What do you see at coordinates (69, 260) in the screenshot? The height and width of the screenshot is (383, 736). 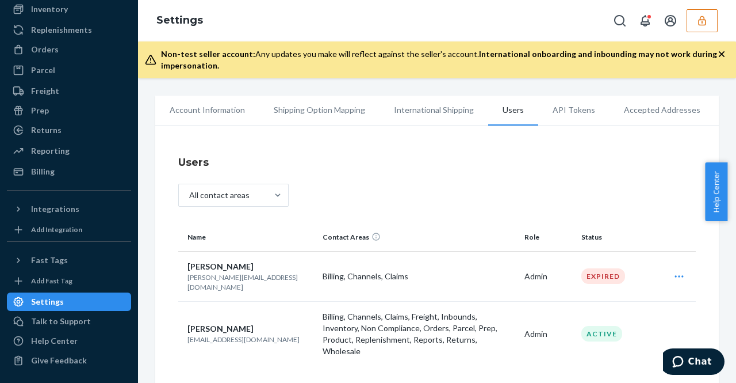 I see `button: Fast Tags` at bounding box center [69, 260].